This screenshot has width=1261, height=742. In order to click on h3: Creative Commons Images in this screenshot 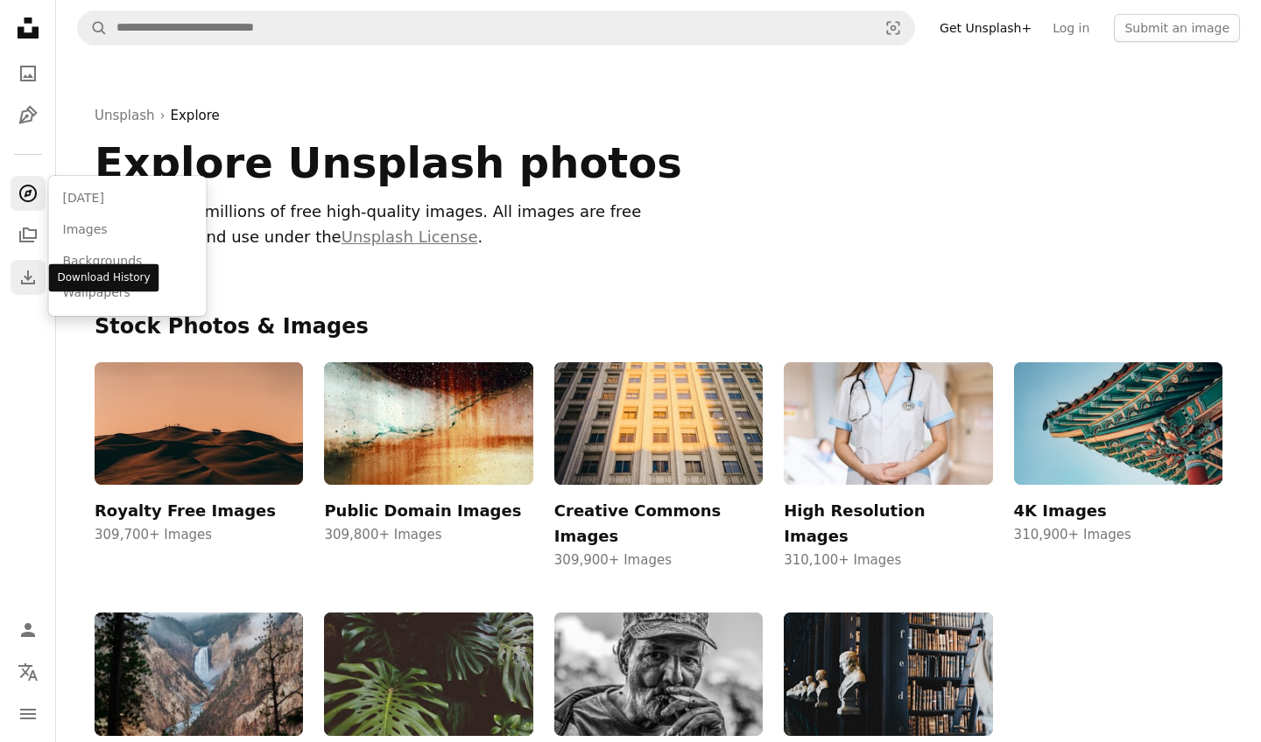, I will do `click(658, 524)`.